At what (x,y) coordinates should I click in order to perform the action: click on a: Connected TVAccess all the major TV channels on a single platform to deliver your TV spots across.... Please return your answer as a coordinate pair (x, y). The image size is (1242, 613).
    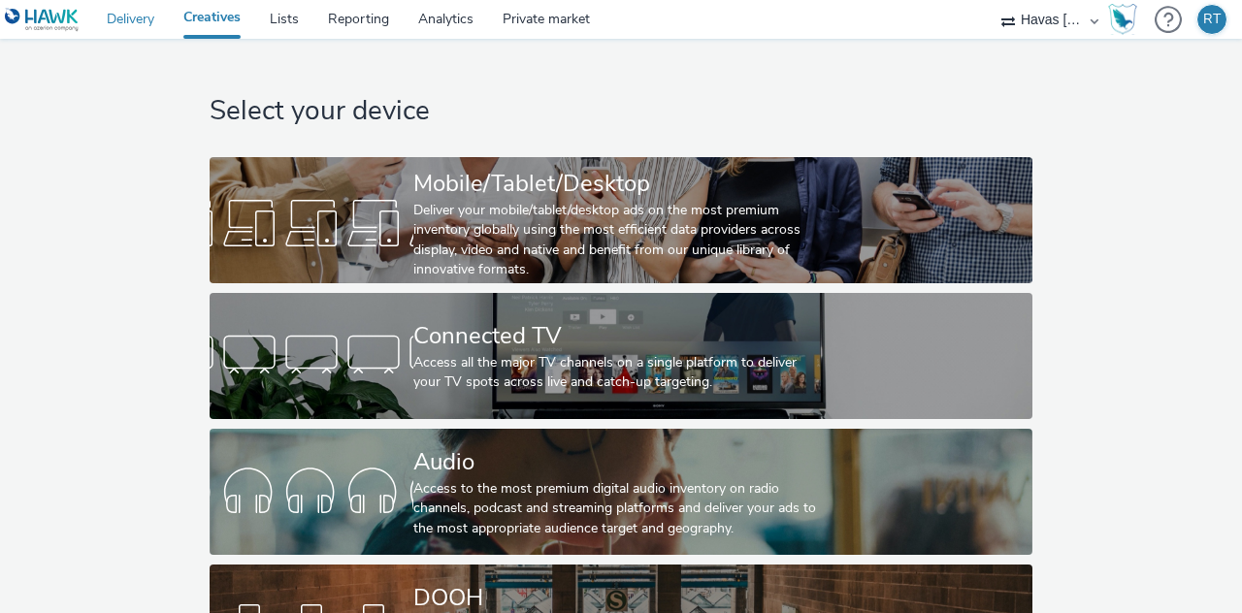
    Looking at the image, I should click on (621, 356).